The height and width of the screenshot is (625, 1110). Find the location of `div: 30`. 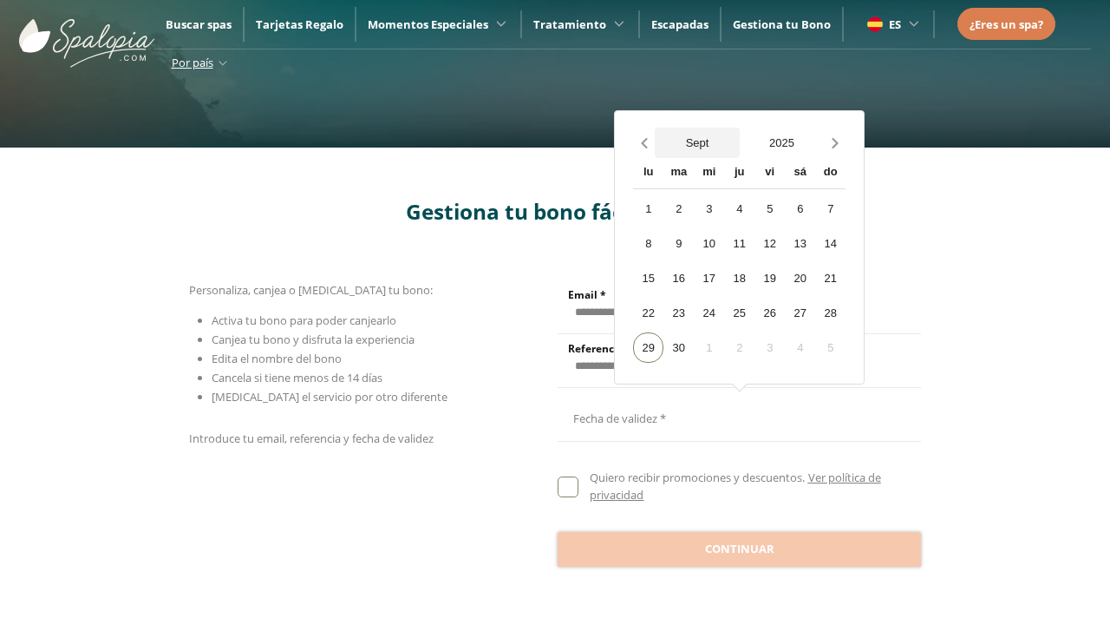

div: 30 is located at coordinates (678, 347).